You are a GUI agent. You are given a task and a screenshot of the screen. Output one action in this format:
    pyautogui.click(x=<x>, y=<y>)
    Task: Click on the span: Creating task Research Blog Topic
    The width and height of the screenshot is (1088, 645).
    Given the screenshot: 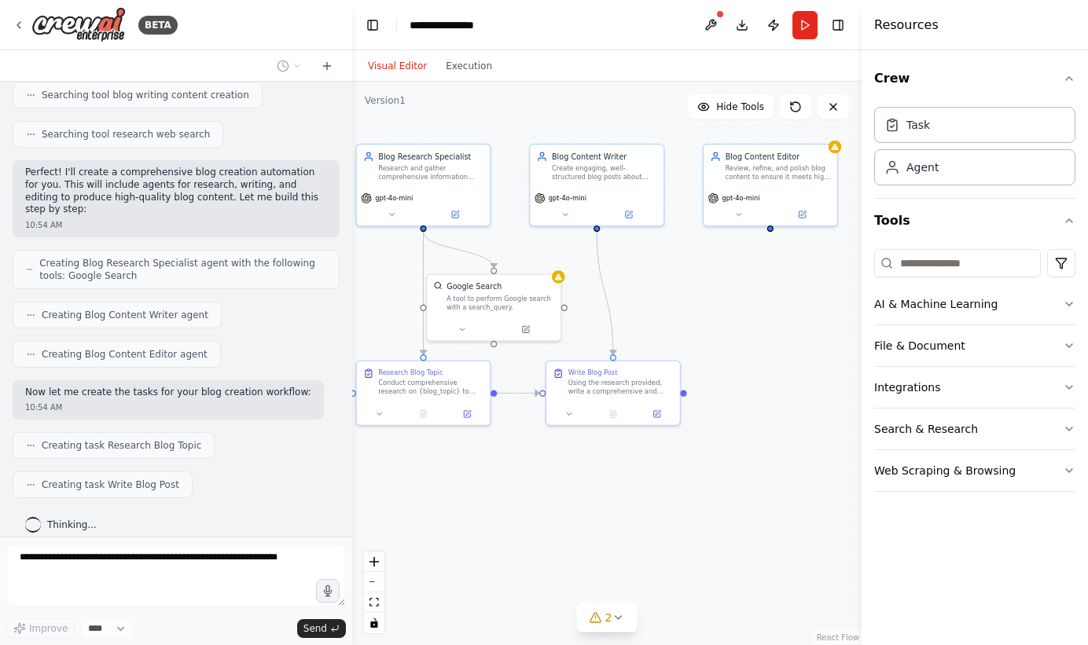 What is the action you would take?
    pyautogui.click(x=121, y=446)
    